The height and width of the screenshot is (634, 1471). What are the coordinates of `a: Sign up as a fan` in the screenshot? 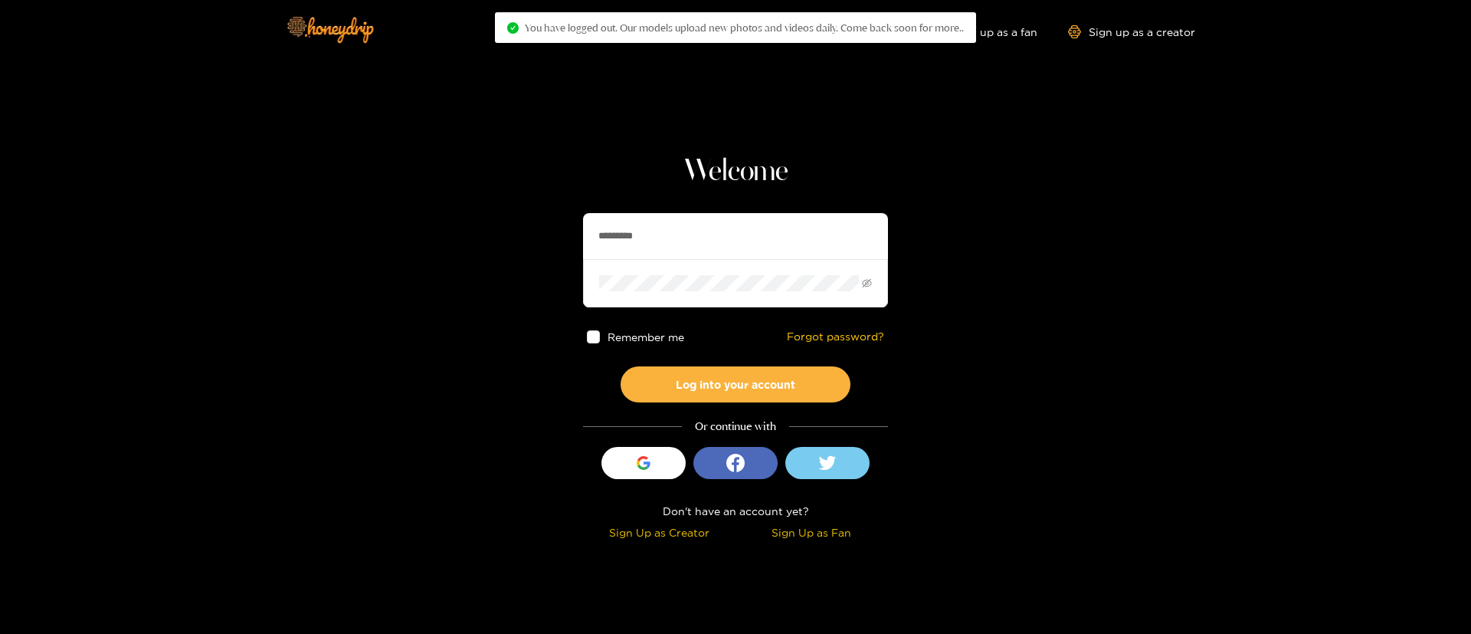 It's located at (984, 31).